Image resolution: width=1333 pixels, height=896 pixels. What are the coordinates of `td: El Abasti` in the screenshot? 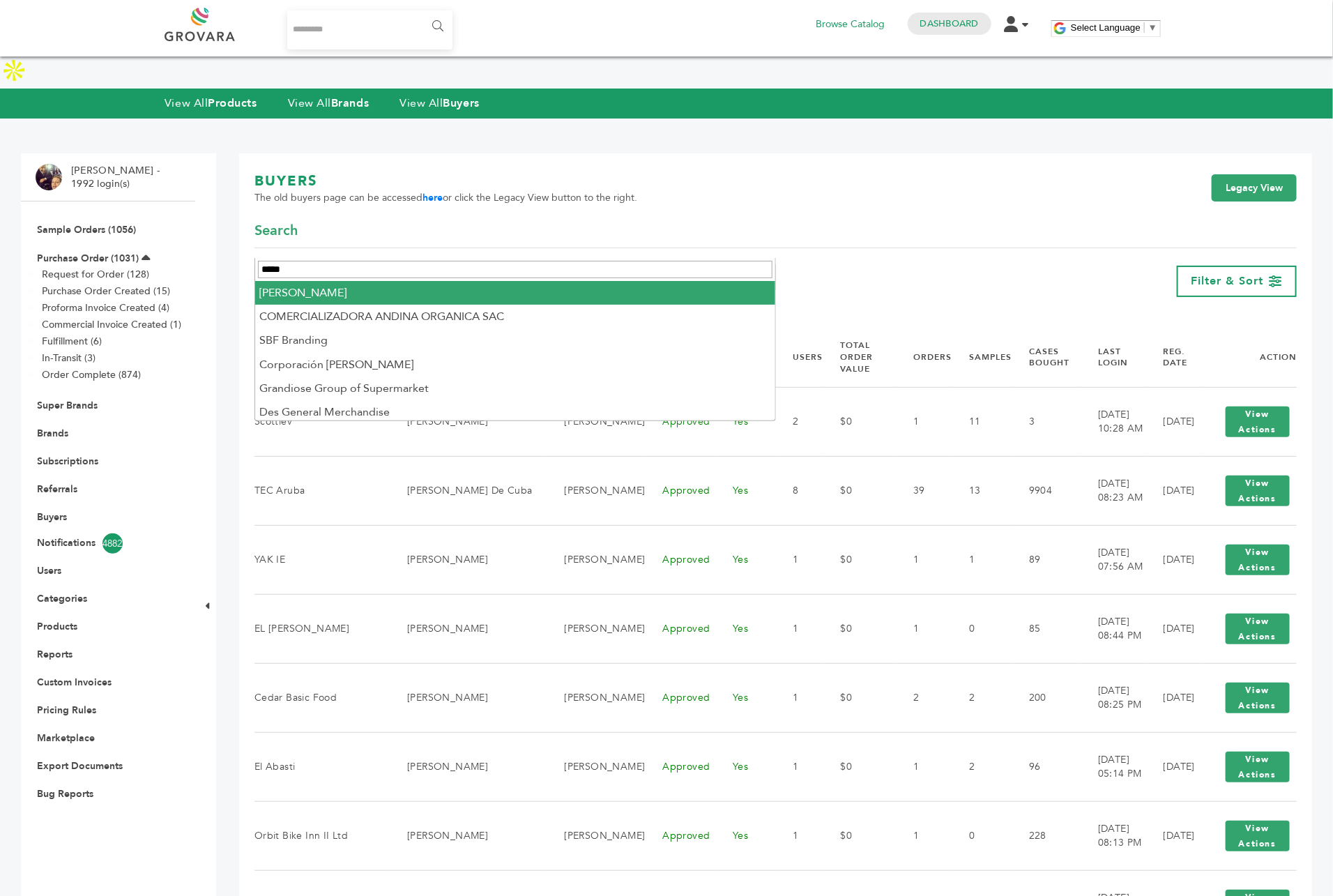 It's located at (322, 766).